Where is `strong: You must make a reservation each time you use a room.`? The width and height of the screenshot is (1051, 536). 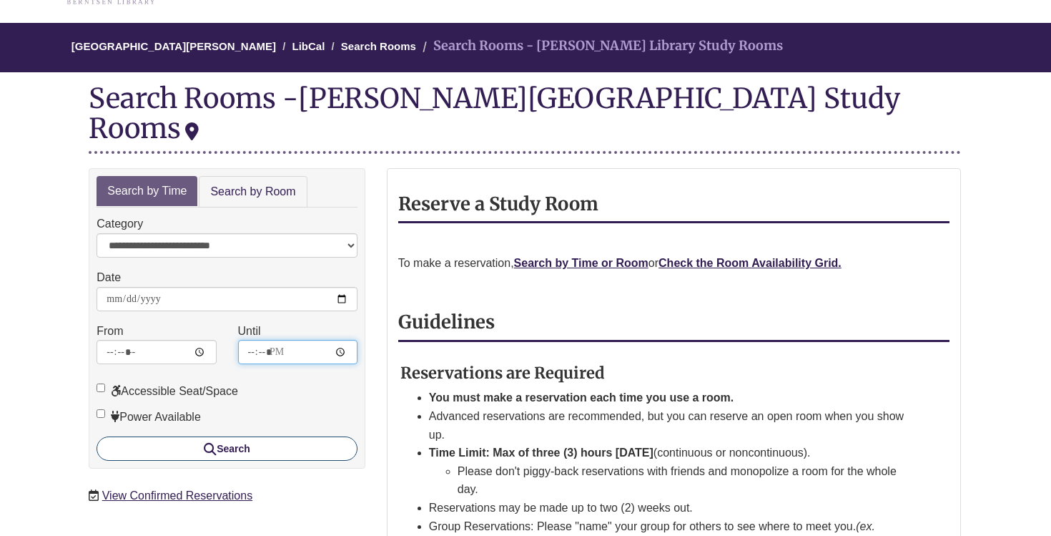 strong: You must make a reservation each time you use a room. is located at coordinates (581, 397).